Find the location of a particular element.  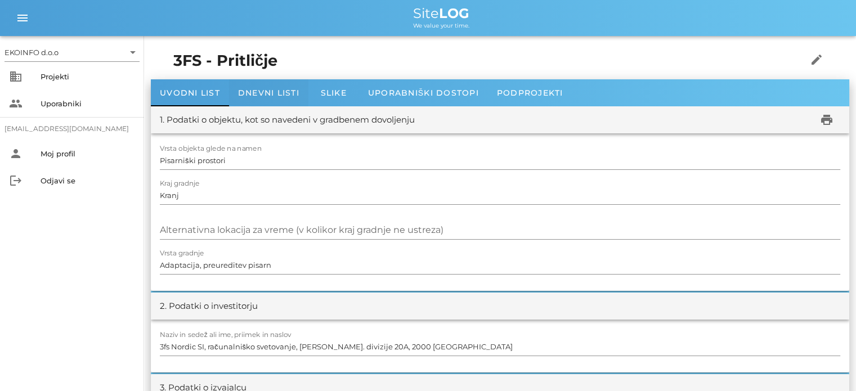

span: Podprojekti is located at coordinates (530, 93).